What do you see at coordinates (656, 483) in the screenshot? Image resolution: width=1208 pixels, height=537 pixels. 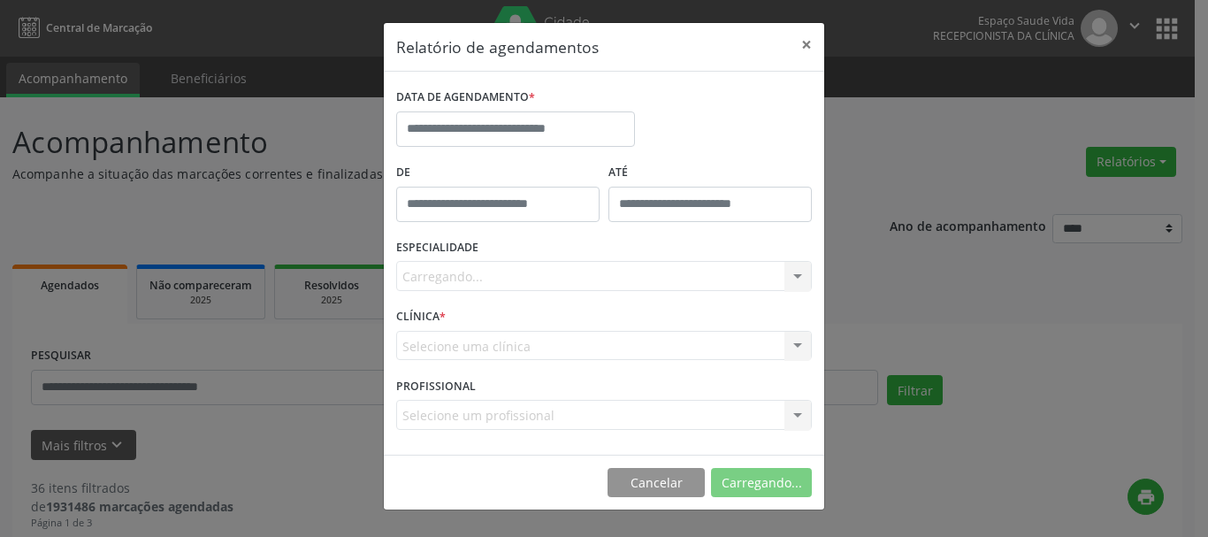 I see `button: Cancelar` at bounding box center [656, 483].